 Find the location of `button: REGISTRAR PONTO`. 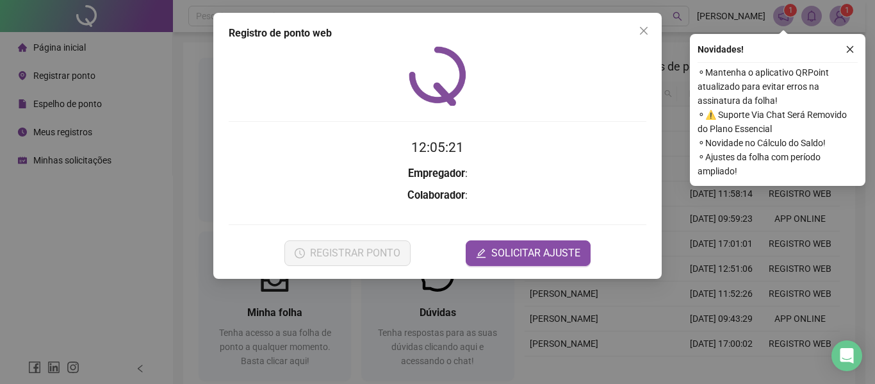

button: REGISTRAR PONTO is located at coordinates (347, 253).